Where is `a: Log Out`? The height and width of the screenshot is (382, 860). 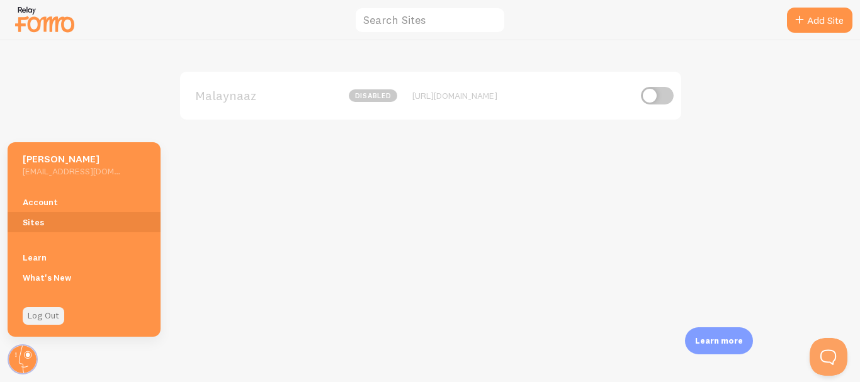
a: Log Out is located at coordinates (43, 316).